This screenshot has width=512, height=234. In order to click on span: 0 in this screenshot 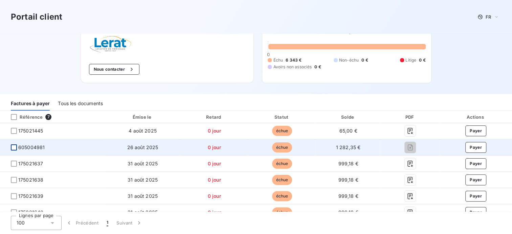, I will do `click(268, 54)`.